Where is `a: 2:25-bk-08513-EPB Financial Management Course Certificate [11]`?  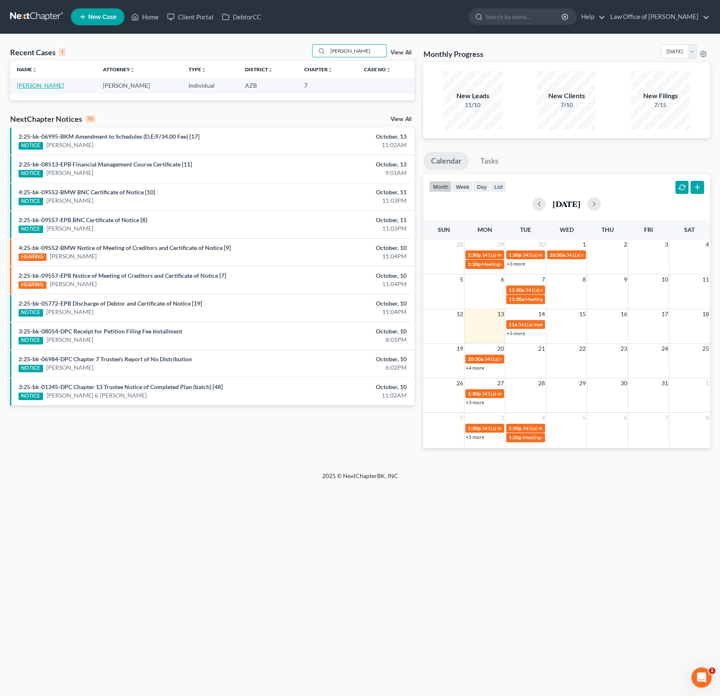
a: 2:25-bk-08513-EPB Financial Management Course Certificate [11] is located at coordinates (105, 164).